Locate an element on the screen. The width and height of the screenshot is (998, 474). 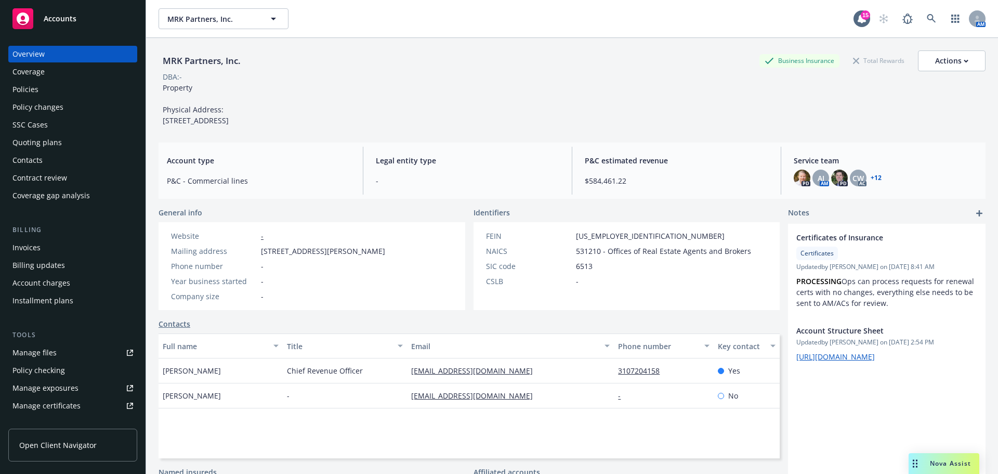
a: Policies is located at coordinates (73, 89).